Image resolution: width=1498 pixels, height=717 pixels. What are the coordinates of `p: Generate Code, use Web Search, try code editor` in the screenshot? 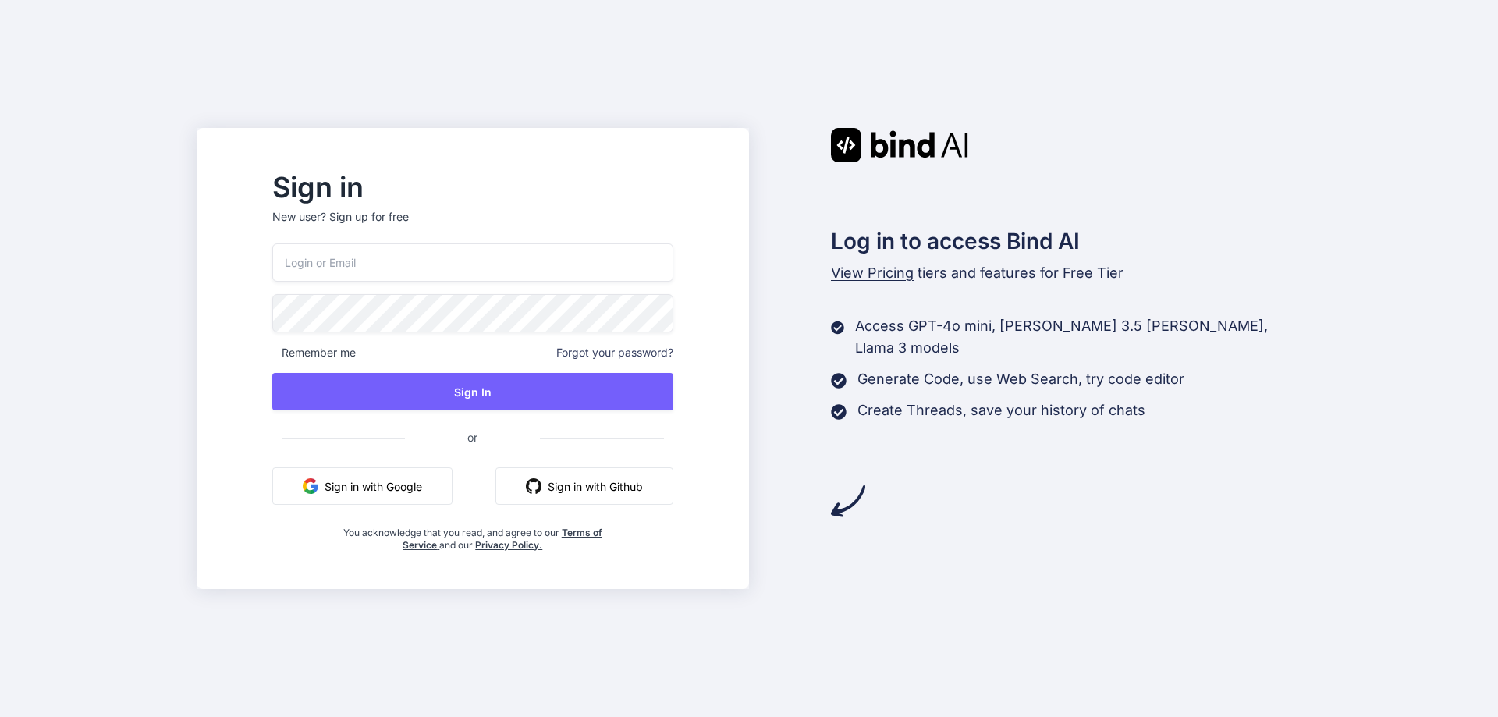 It's located at (1020, 379).